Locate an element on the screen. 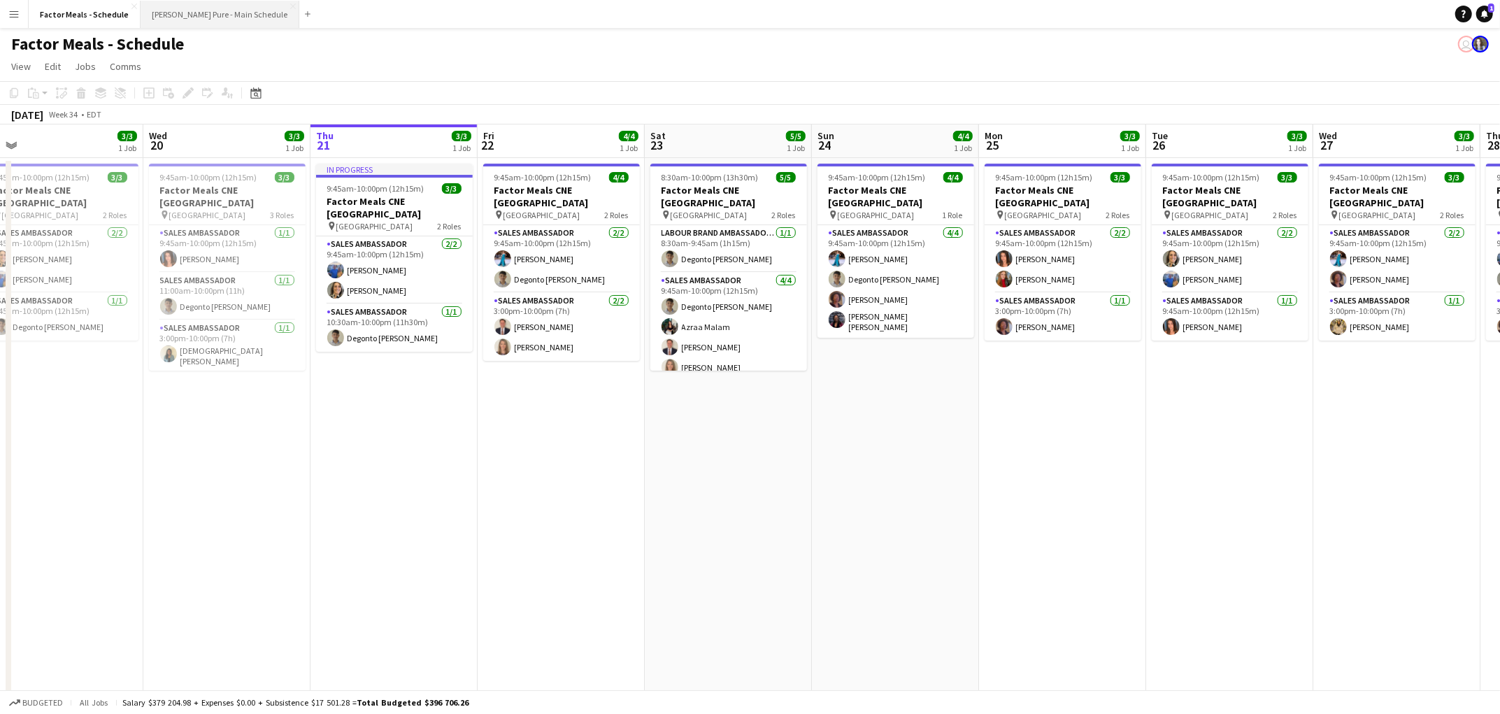  span: Total Budgeted $396 706.26 is located at coordinates (413, 702).